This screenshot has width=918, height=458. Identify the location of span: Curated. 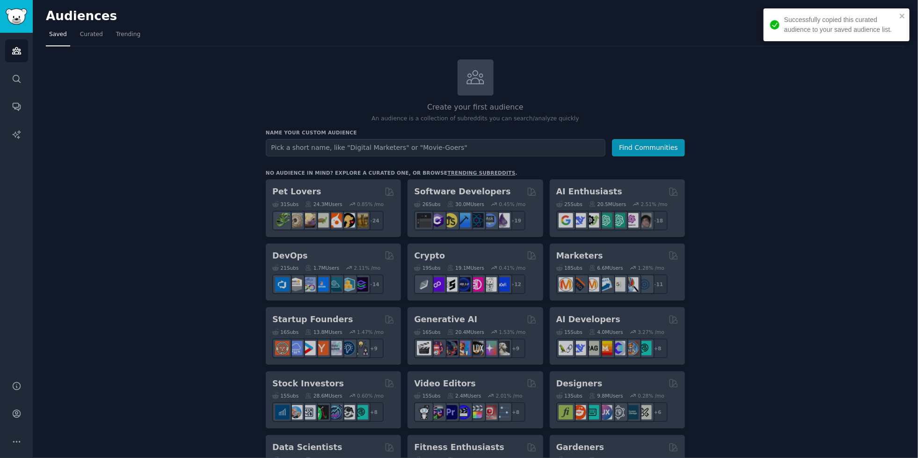
(91, 35).